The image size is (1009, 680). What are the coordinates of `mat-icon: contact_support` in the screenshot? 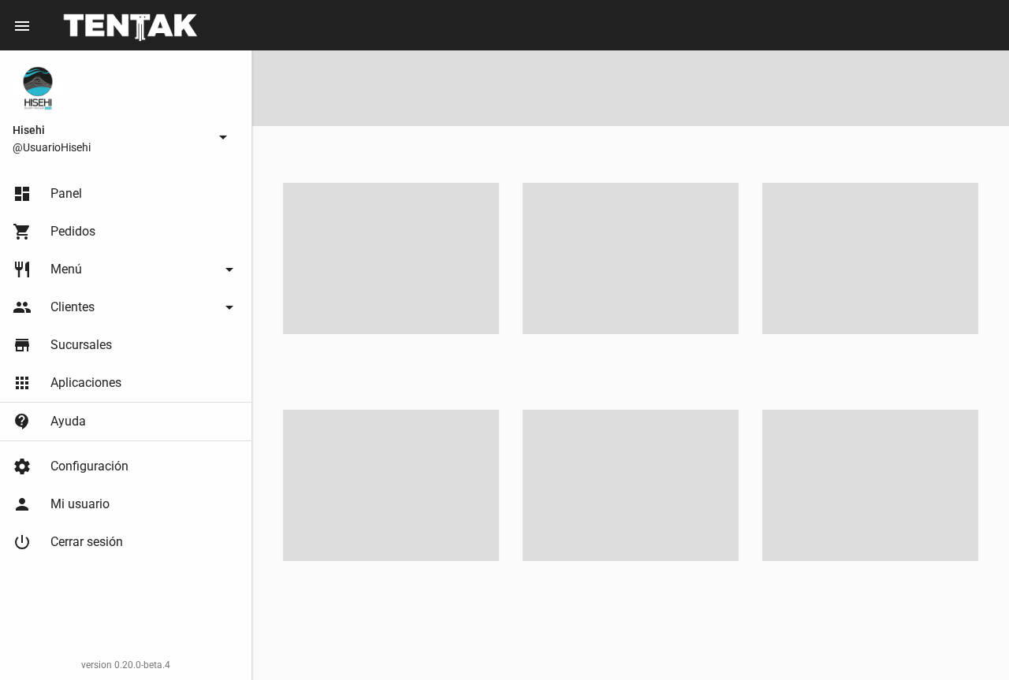 It's located at (22, 422).